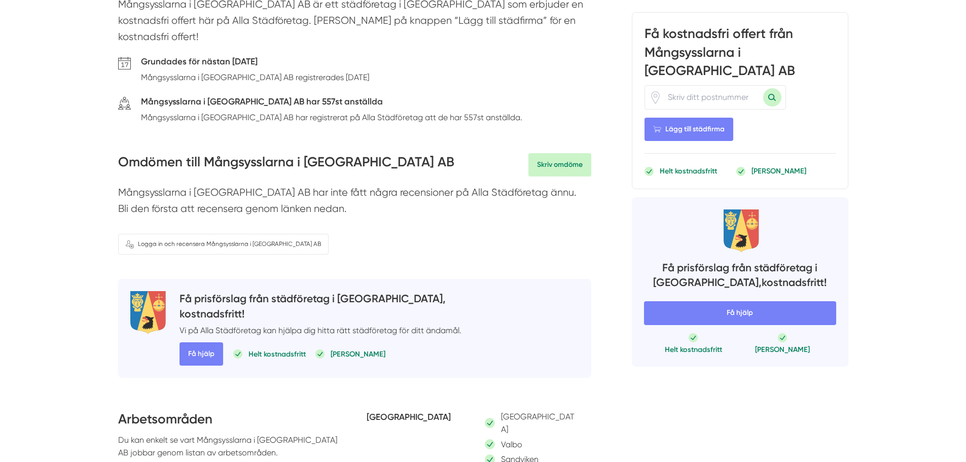 The width and height of the screenshot is (966, 462). I want to click on p: Vi på Alla Städföretag kan hjälpa dig hitta rätt städföretag för ditt ändamål., so click(320, 330).